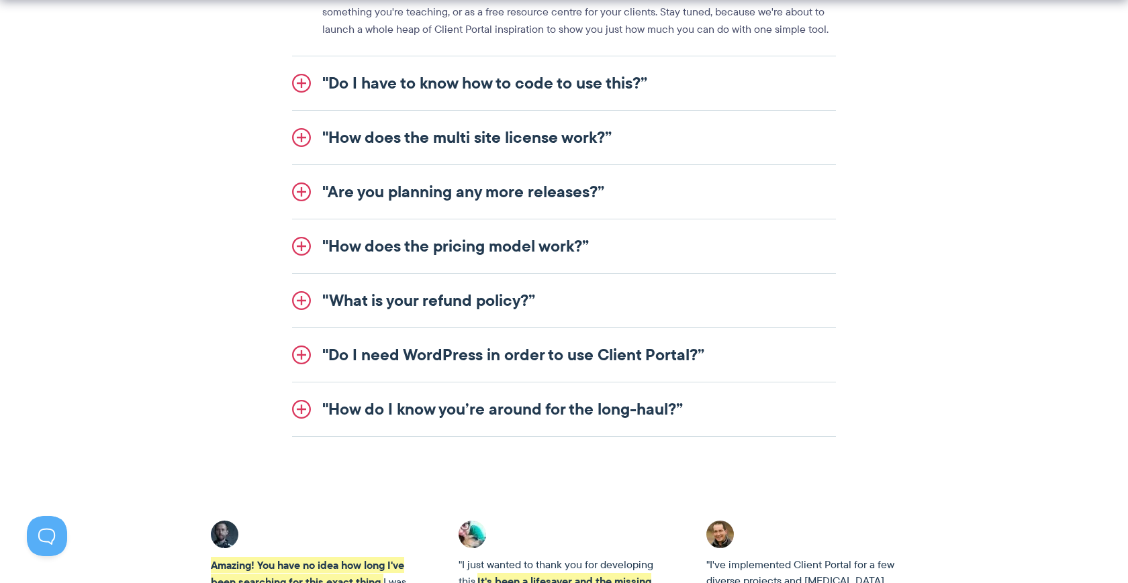  What do you see at coordinates (564, 355) in the screenshot?
I see `a: "Do I need WordPress in order to use Client Portal?”` at bounding box center [564, 355].